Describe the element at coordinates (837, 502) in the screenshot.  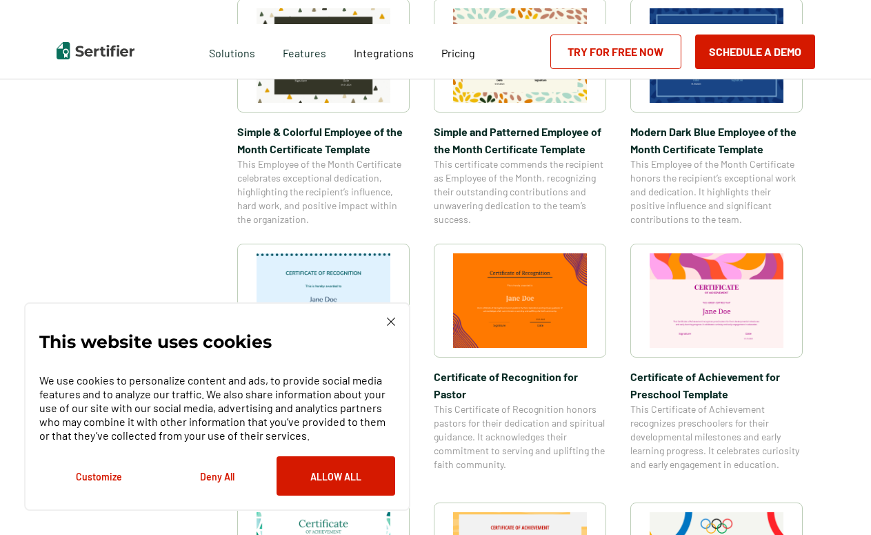
I see `div: Chat Widget` at that location.